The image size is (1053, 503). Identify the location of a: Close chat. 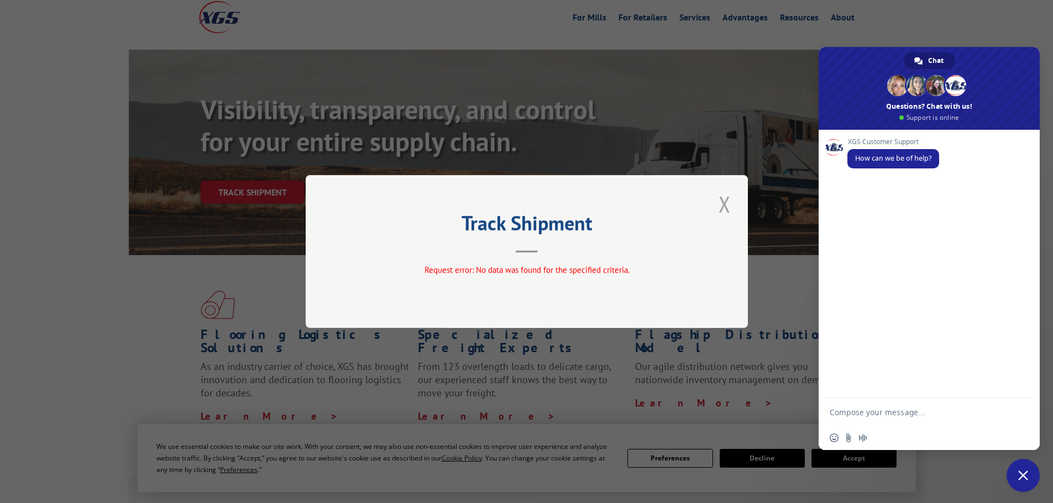
(1023, 476).